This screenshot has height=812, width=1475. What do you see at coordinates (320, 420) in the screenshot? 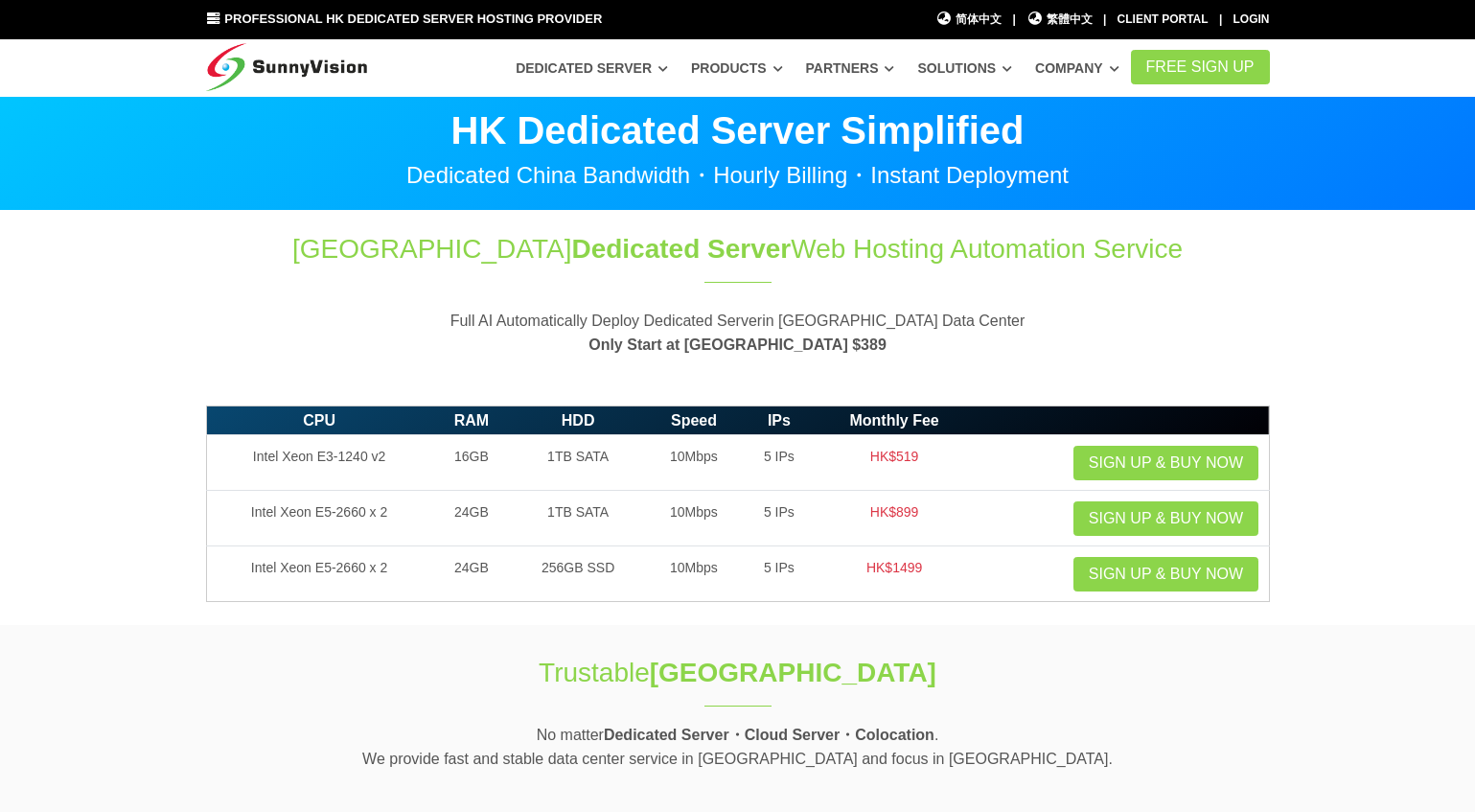
I see `th: CPU` at bounding box center [320, 420].